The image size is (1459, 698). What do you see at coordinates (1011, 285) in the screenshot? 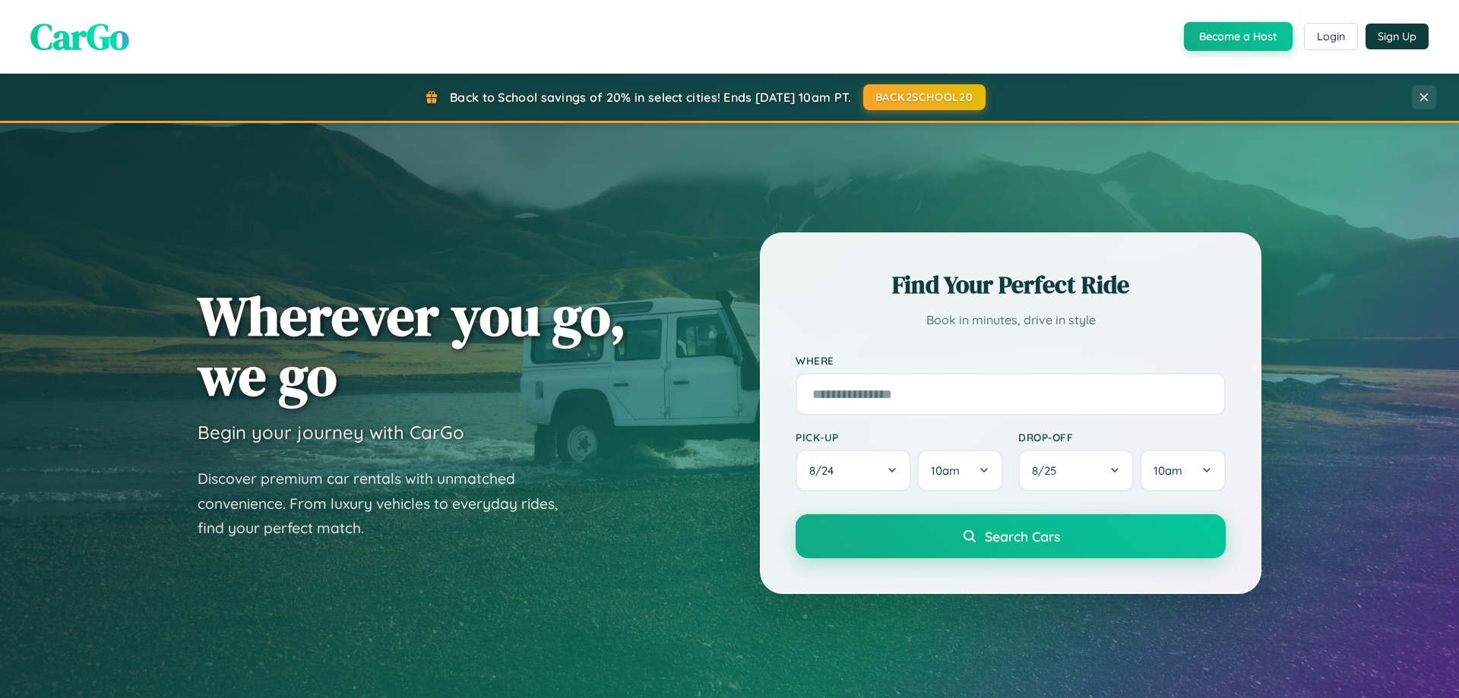
I see `h2: Find Your Perfect Ride` at bounding box center [1011, 285].